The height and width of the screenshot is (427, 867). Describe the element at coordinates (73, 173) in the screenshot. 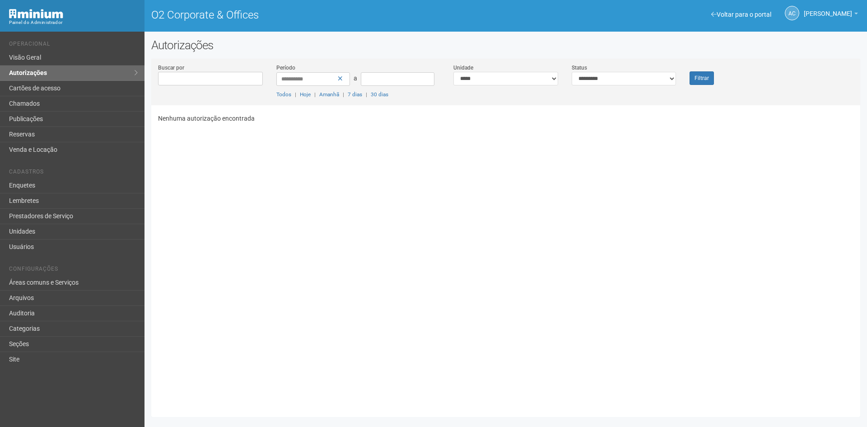

I see `li: Cadastros` at that location.